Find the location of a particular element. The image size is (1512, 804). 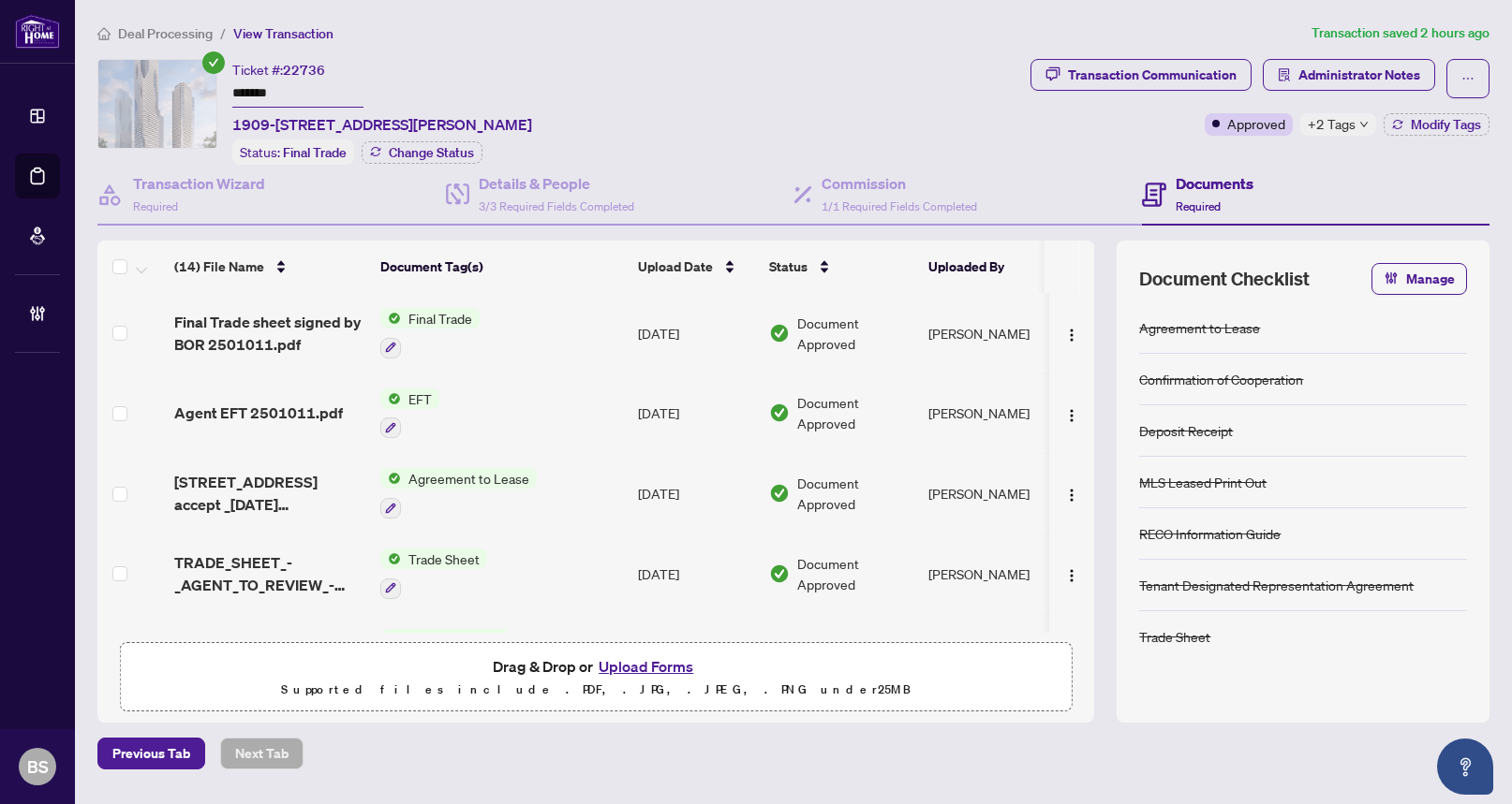

span: ellipsis is located at coordinates (1468, 79).